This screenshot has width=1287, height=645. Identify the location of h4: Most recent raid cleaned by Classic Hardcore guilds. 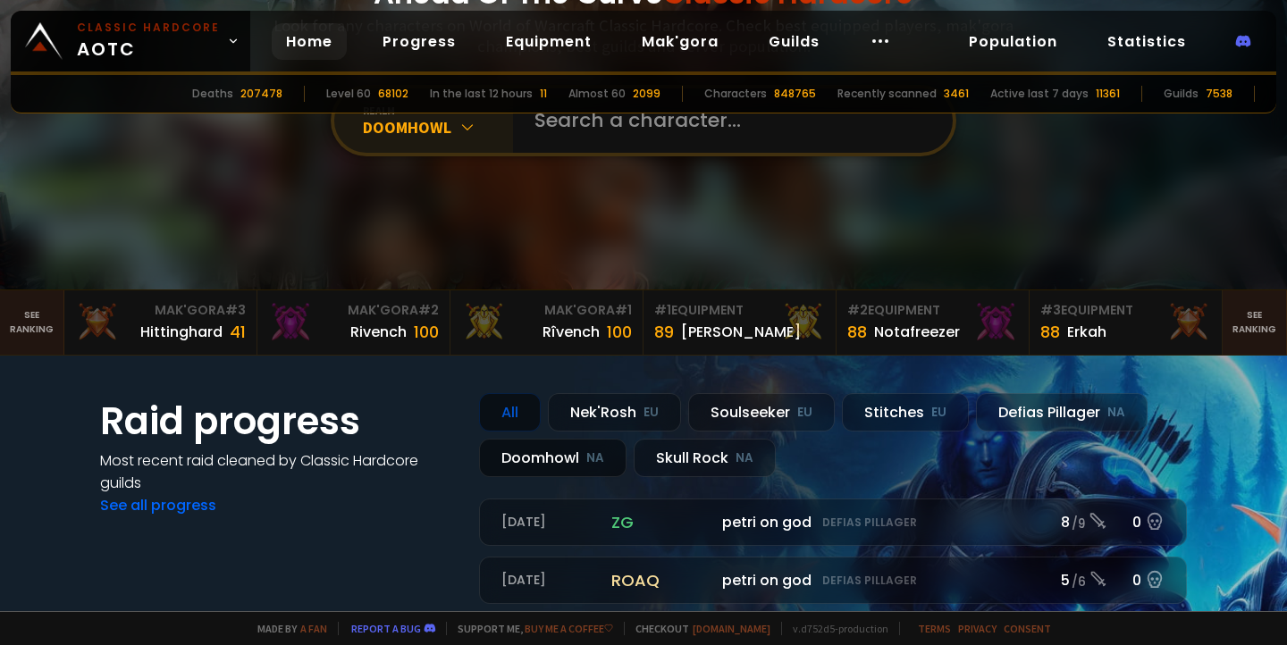
(279, 472).